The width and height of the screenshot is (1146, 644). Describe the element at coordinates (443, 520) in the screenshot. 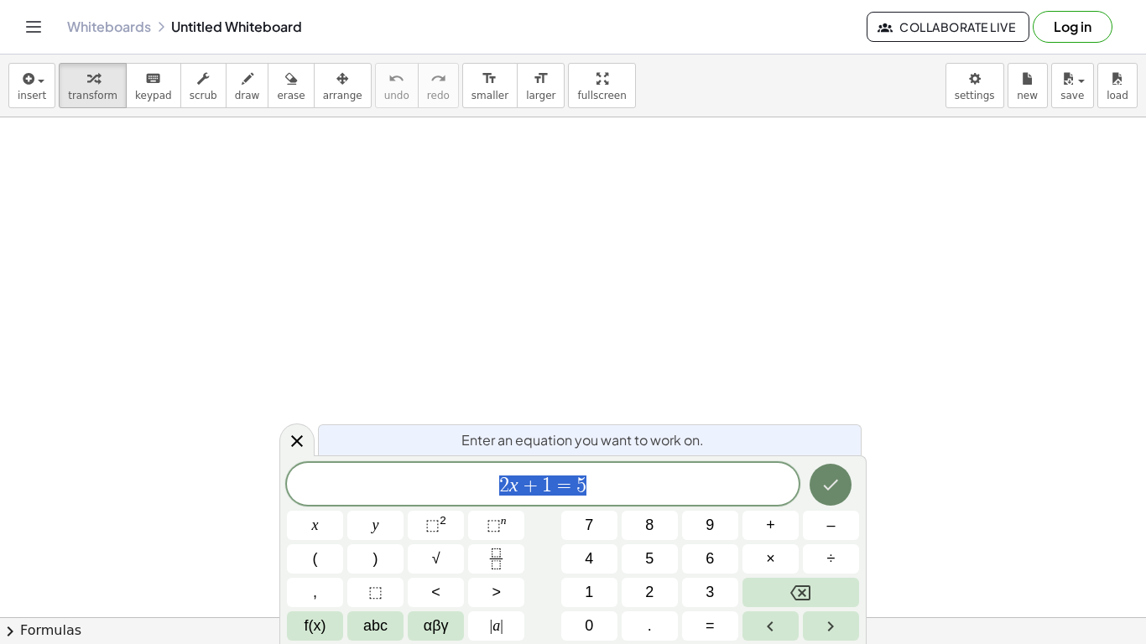

I see `sup: 2` at that location.